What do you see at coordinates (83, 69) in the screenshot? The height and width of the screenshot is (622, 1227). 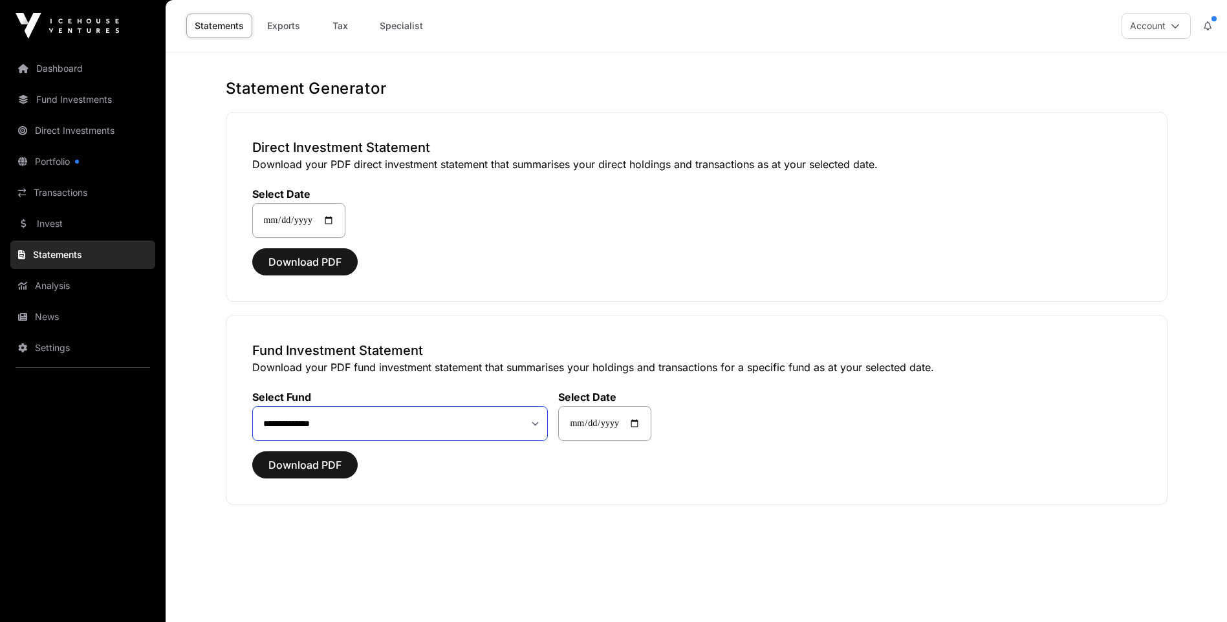 I see `a: Dashboard` at bounding box center [83, 69].